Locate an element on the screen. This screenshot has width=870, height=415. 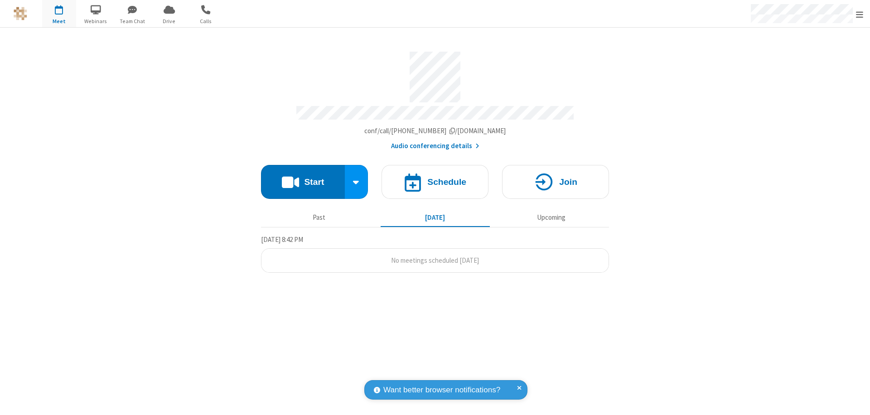
button: Upcoming is located at coordinates (551, 218).